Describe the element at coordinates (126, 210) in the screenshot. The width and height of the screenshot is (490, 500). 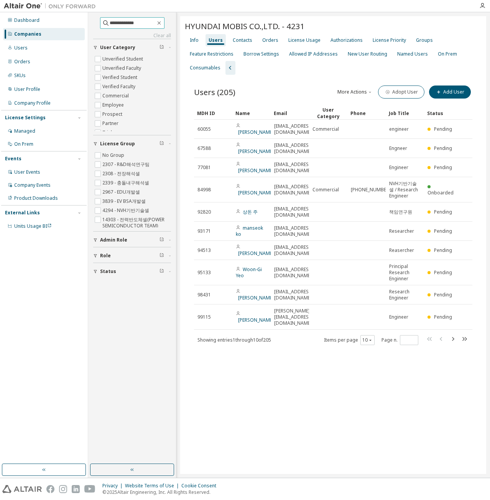
I see `label: 4294 - NVH기반기술셀` at that location.